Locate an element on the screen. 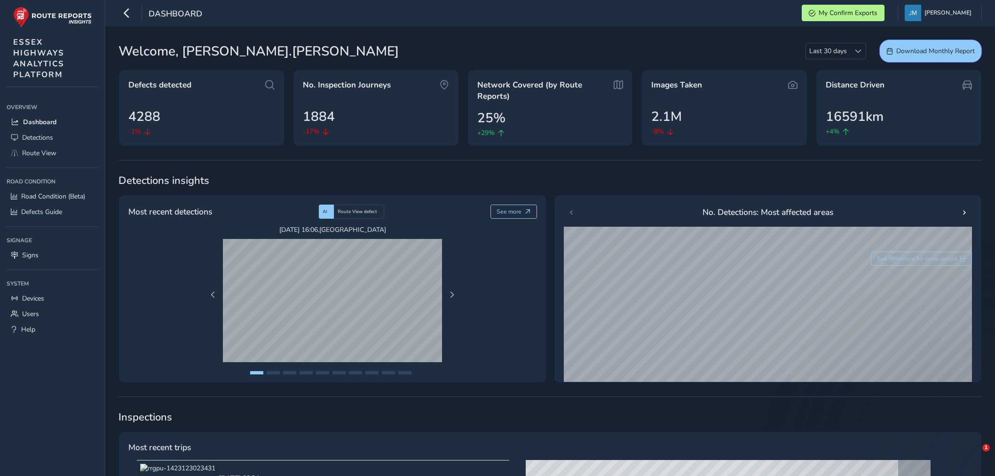 The image size is (995, 476). span: 1 is located at coordinates (986, 447).